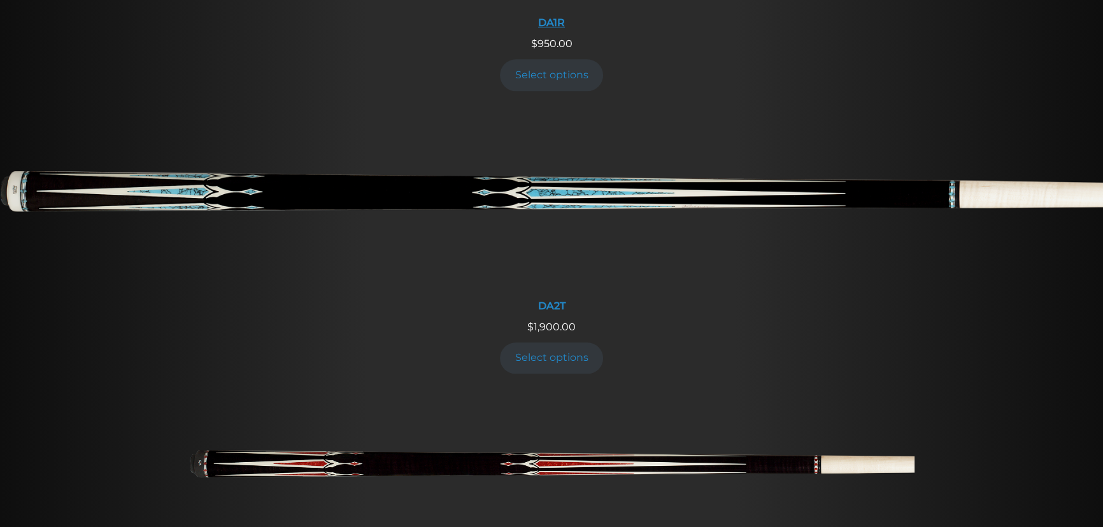 The height and width of the screenshot is (527, 1103). Describe the element at coordinates (551, 43) in the screenshot. I see `span: 950.00` at that location.